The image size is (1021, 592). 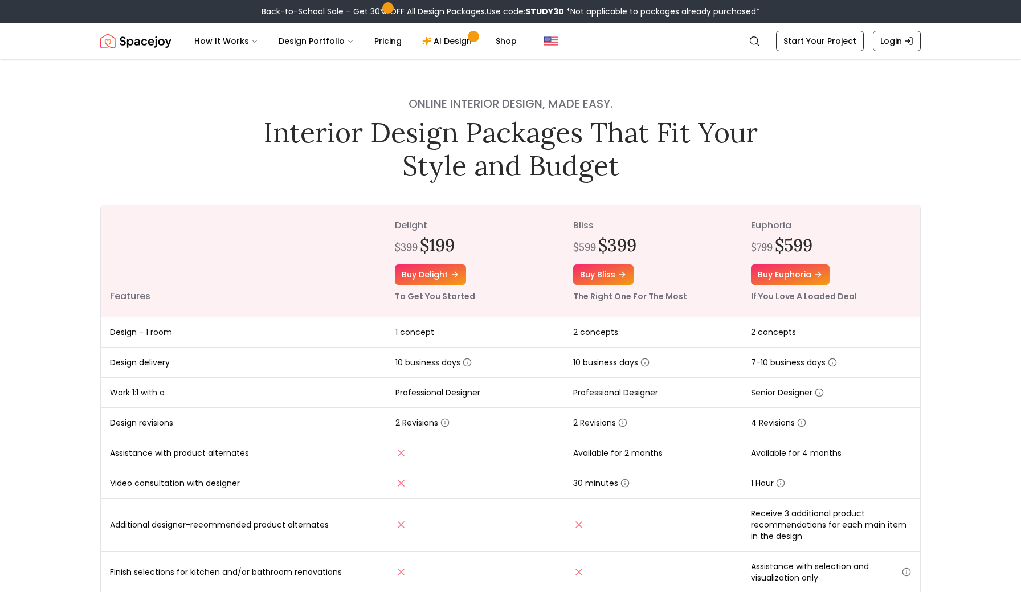 I want to click on a: Buy euphoria, so click(x=790, y=275).